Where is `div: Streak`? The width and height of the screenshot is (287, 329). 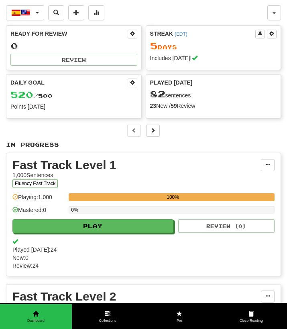
div: Streak is located at coordinates (203, 34).